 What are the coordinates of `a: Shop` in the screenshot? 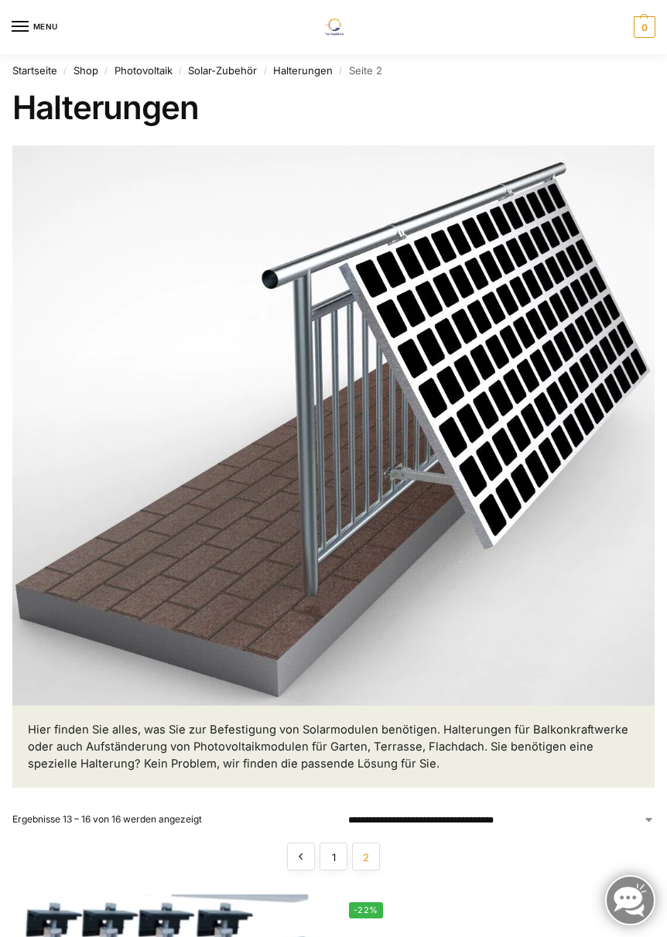 It's located at (86, 70).